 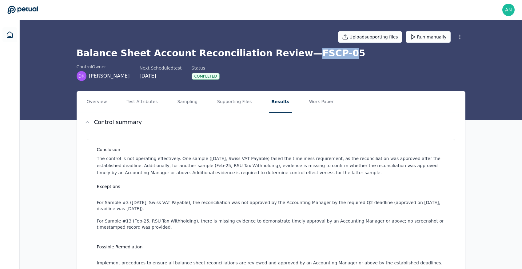 I want to click on div: Next Scheduled test, so click(x=160, y=68).